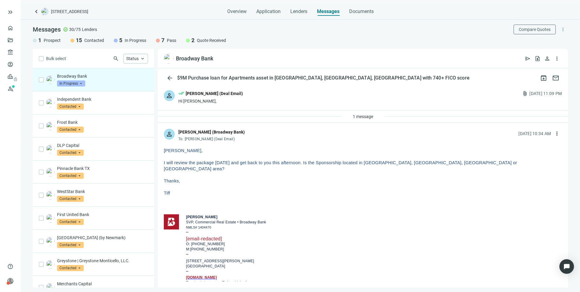 Image resolution: width=580 pixels, height=292 pixels. I want to click on span: help, so click(10, 266).